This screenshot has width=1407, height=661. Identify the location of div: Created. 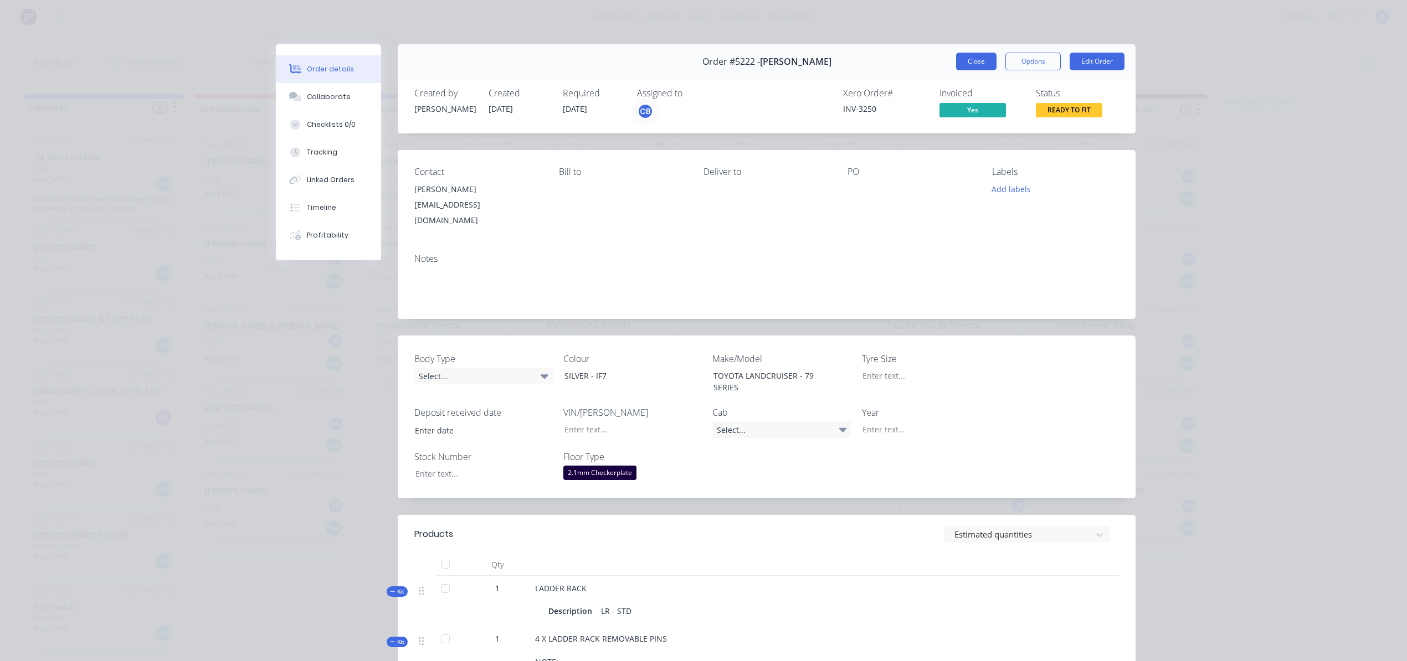
(519, 93).